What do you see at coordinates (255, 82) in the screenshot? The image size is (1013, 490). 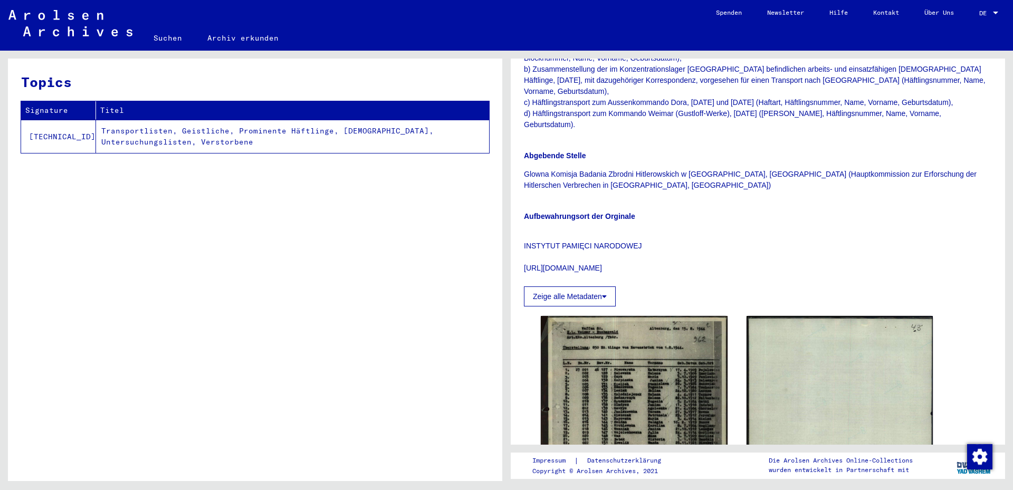 I see `h3: Topics` at bounding box center [255, 82].